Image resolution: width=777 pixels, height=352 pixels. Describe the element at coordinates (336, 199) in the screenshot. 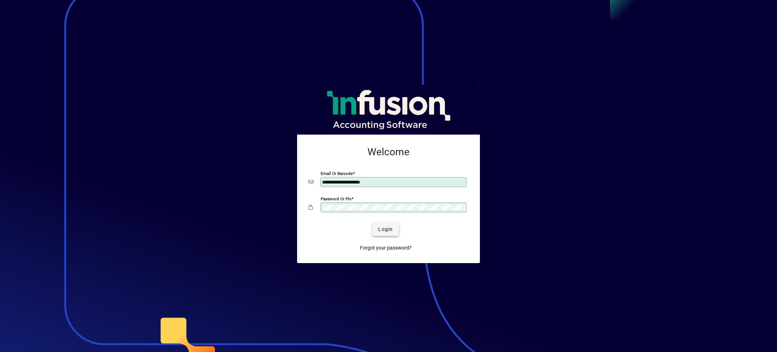

I see `mat-label: Password or Pin` at that location.